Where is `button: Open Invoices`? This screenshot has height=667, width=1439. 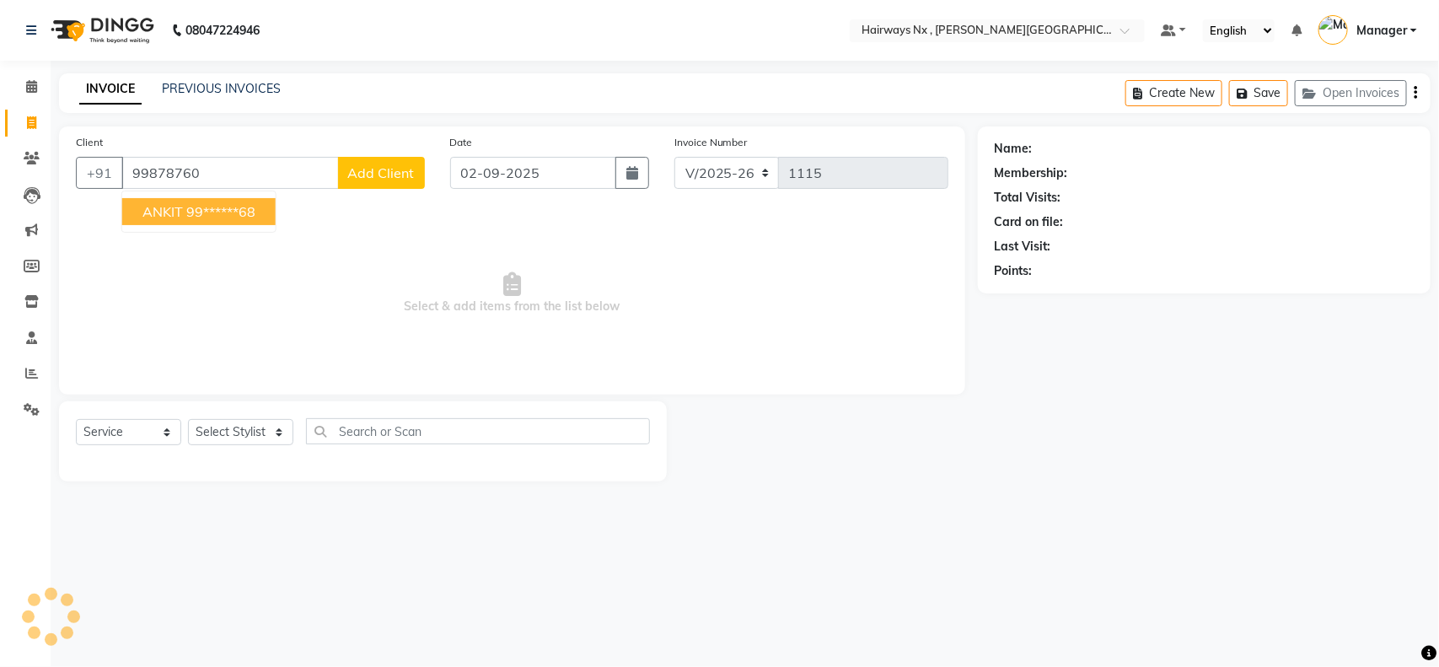
button: Open Invoices is located at coordinates (1351, 93).